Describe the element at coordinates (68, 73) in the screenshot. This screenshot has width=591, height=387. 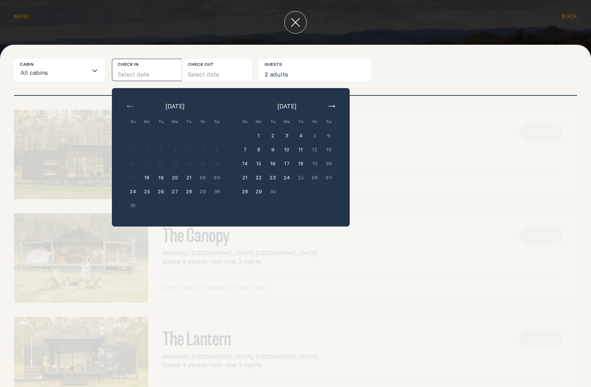
I see `input: Search for option` at that location.